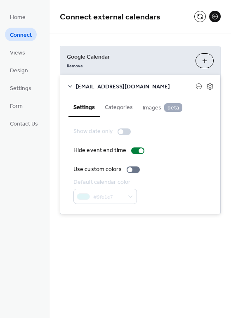  What do you see at coordinates (18, 17) in the screenshot?
I see `a: Home` at bounding box center [18, 17].